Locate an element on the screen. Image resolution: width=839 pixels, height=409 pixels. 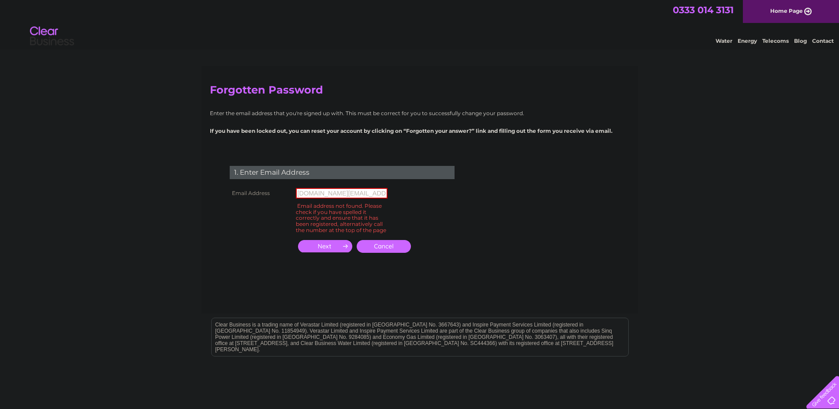
a: Water is located at coordinates (724, 41).